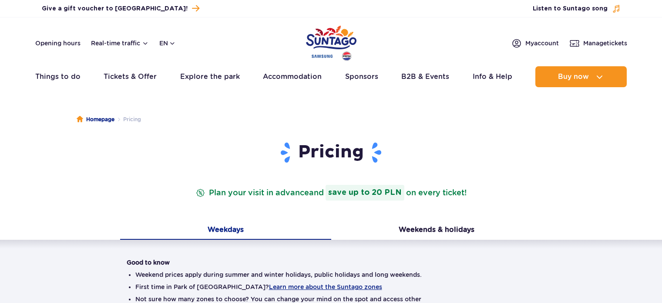 The width and height of the screenshot is (662, 303). I want to click on button: Weekends & holidays, so click(437, 230).